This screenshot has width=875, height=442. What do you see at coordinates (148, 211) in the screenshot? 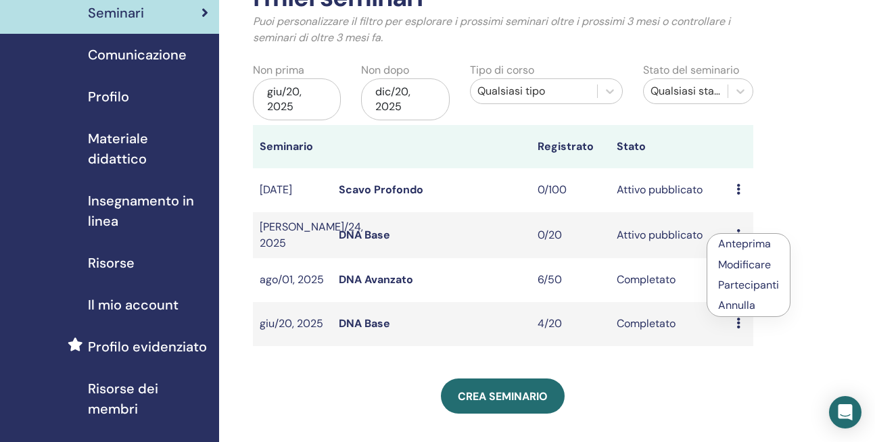
I see `span: Insegnamento in linea` at bounding box center [148, 211].